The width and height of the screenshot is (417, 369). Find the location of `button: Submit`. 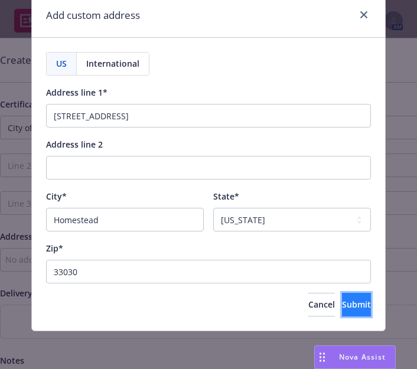

button: Submit is located at coordinates (356, 305).